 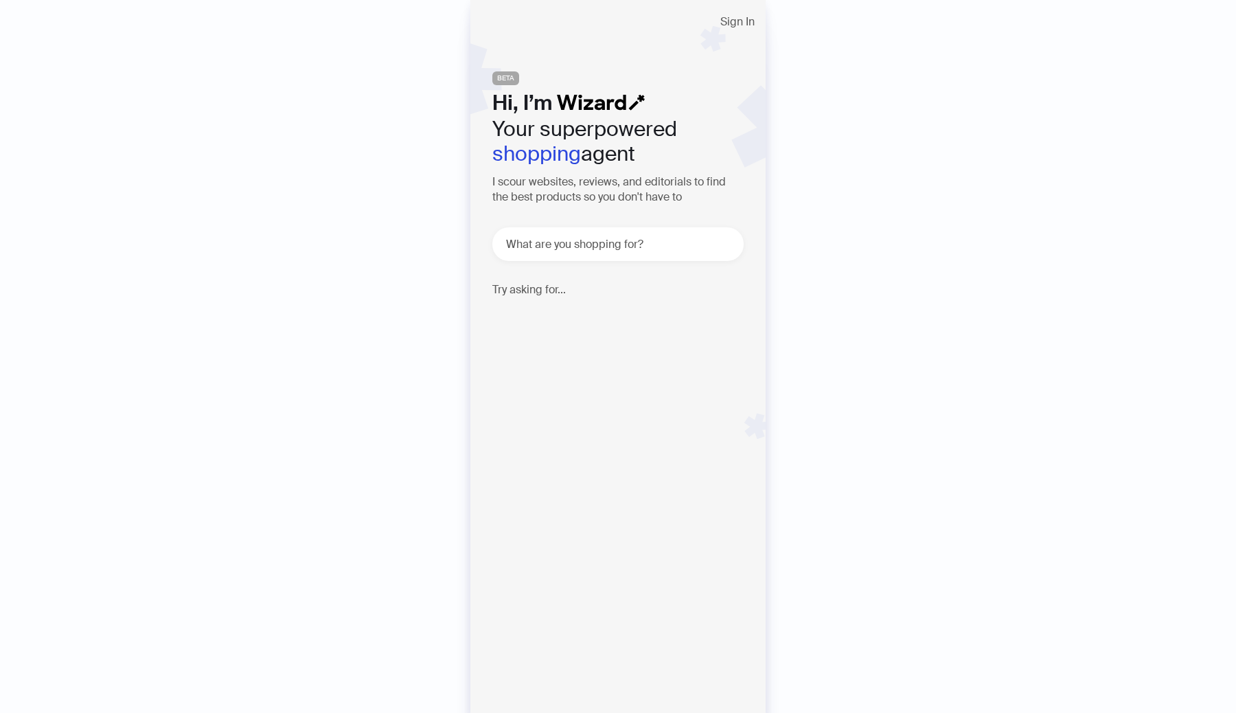 What do you see at coordinates (737, 22) in the screenshot?
I see `button: Sign In` at bounding box center [737, 22].